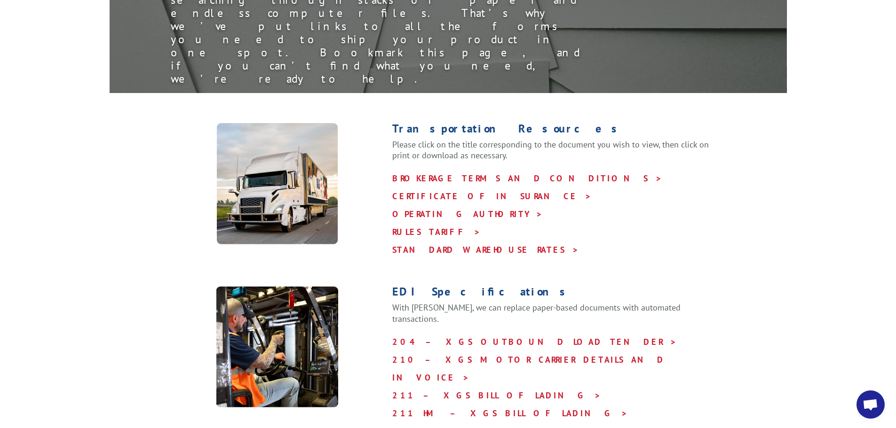 This screenshot has width=896, height=428. I want to click on h1: Transportation Resources, so click(560, 131).